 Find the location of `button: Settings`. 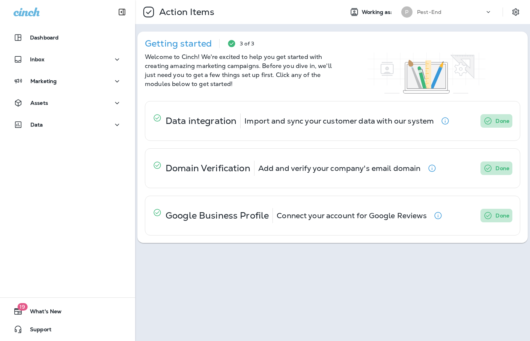

button: Settings is located at coordinates (515, 12).